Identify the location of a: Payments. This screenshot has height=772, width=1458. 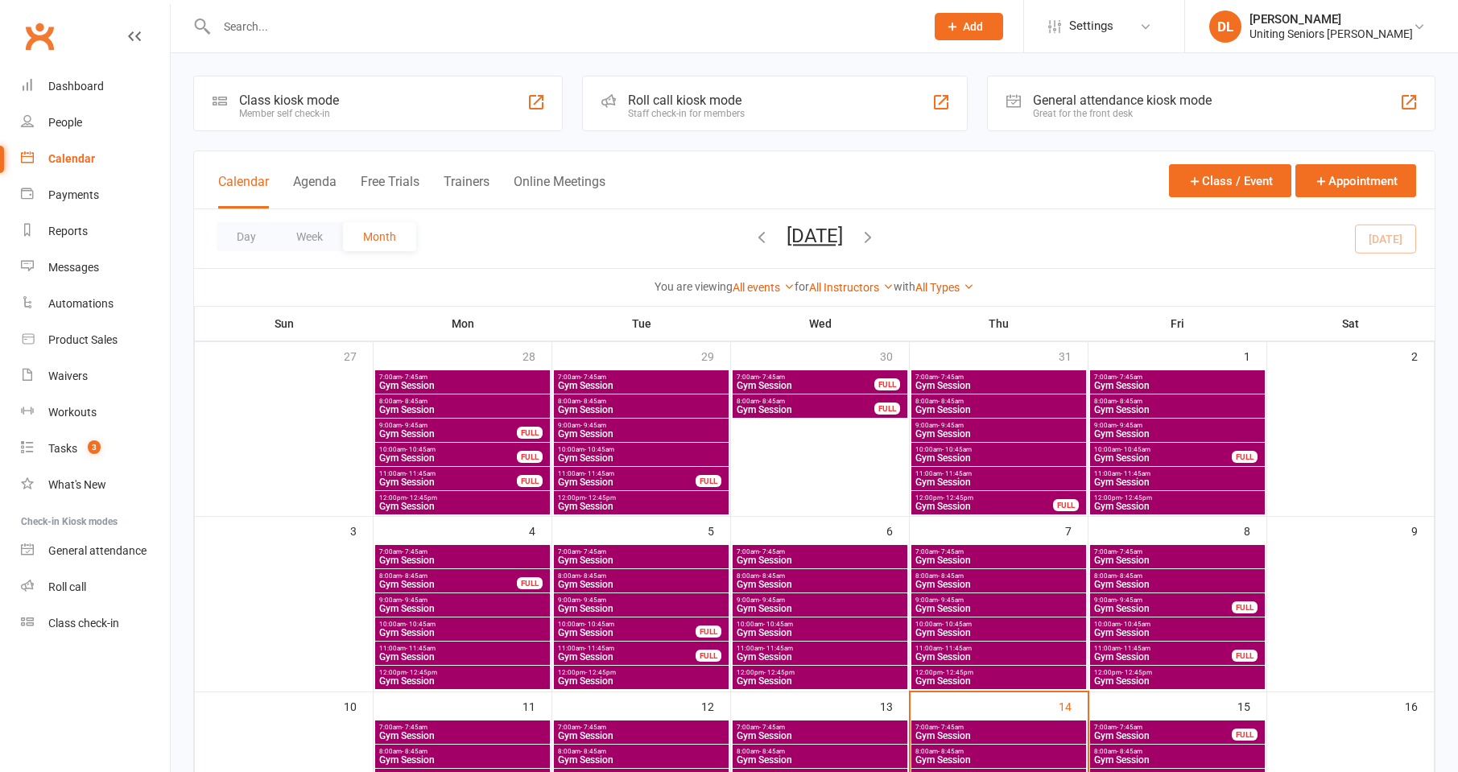
(95, 195).